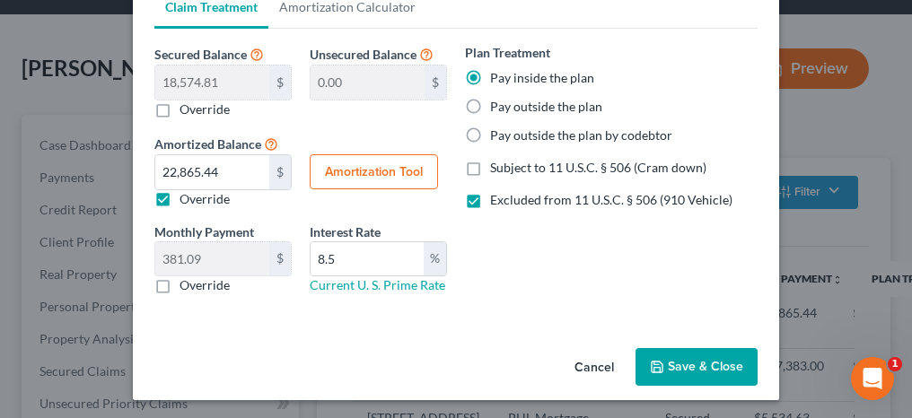  Describe the element at coordinates (598, 167) in the screenshot. I see `span: Subject to 11 U.S.C. § 506 (Cram down)` at that location.